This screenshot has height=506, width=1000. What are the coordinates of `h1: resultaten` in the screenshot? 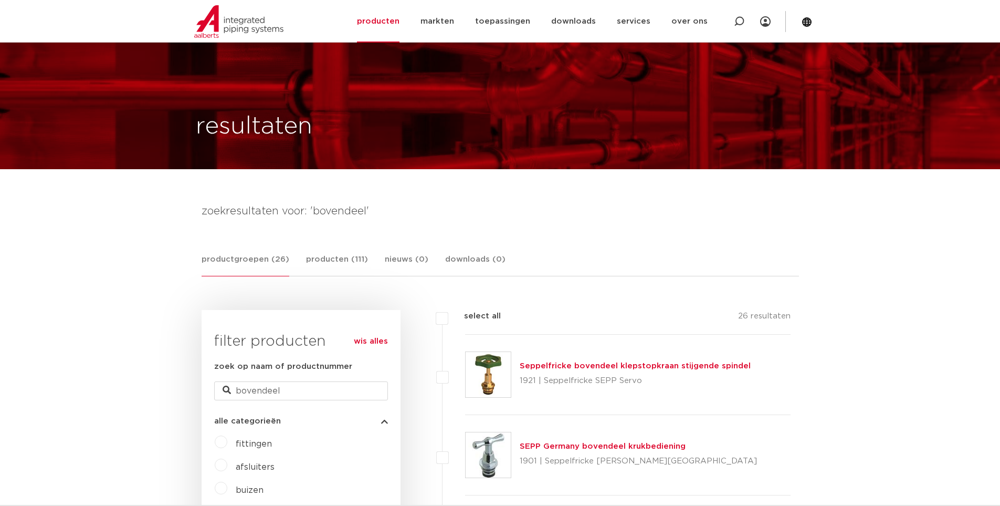 It's located at (254, 127).